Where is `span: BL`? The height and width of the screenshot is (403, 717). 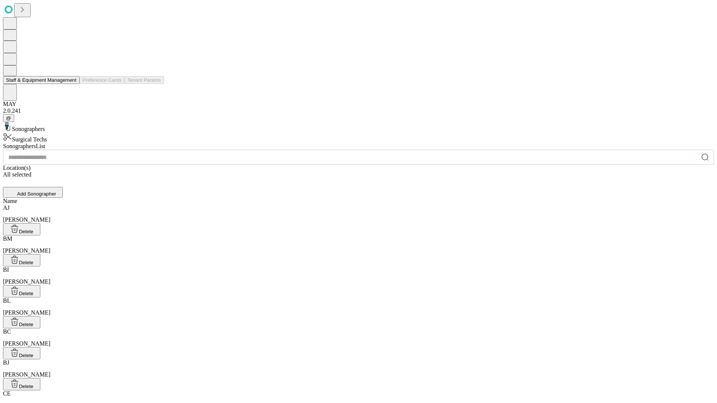
span: BL is located at coordinates (7, 301).